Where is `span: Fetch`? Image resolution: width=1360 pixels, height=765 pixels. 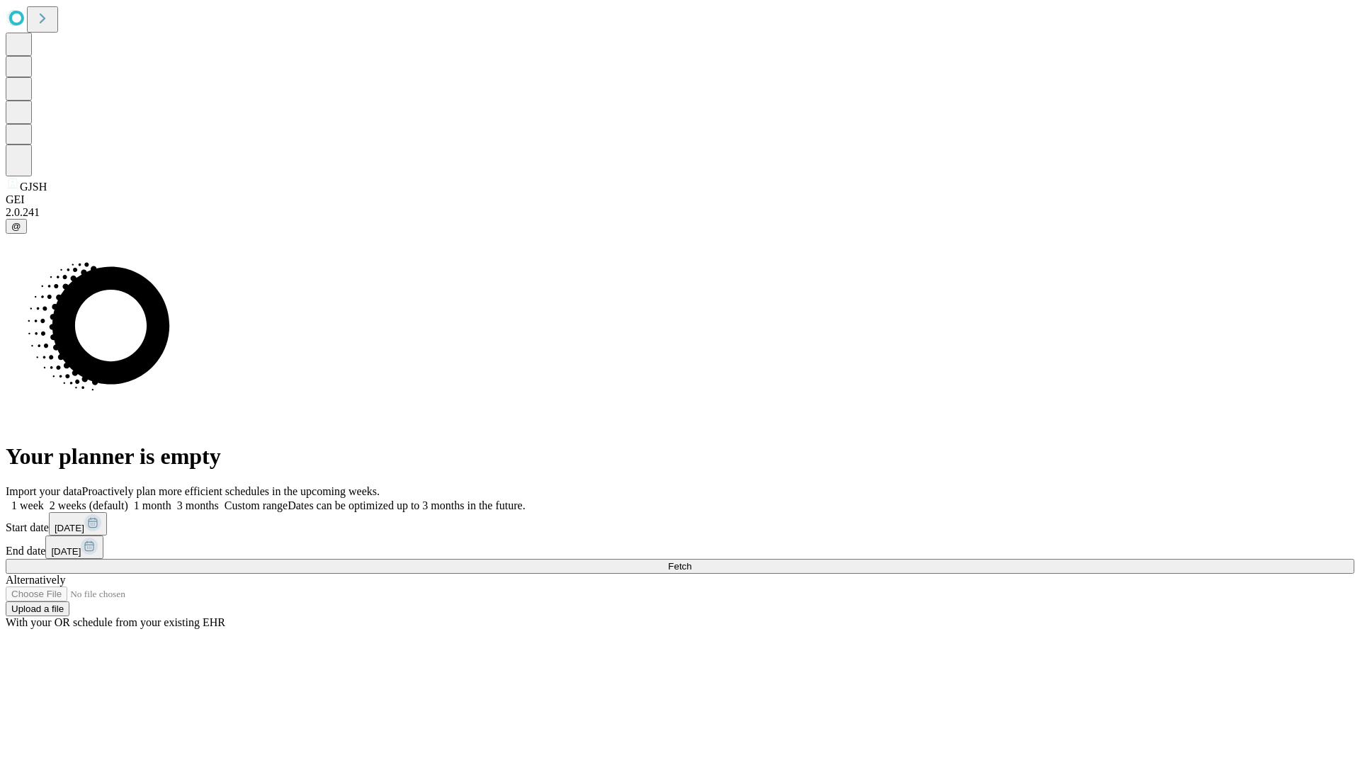 span: Fetch is located at coordinates (679, 566).